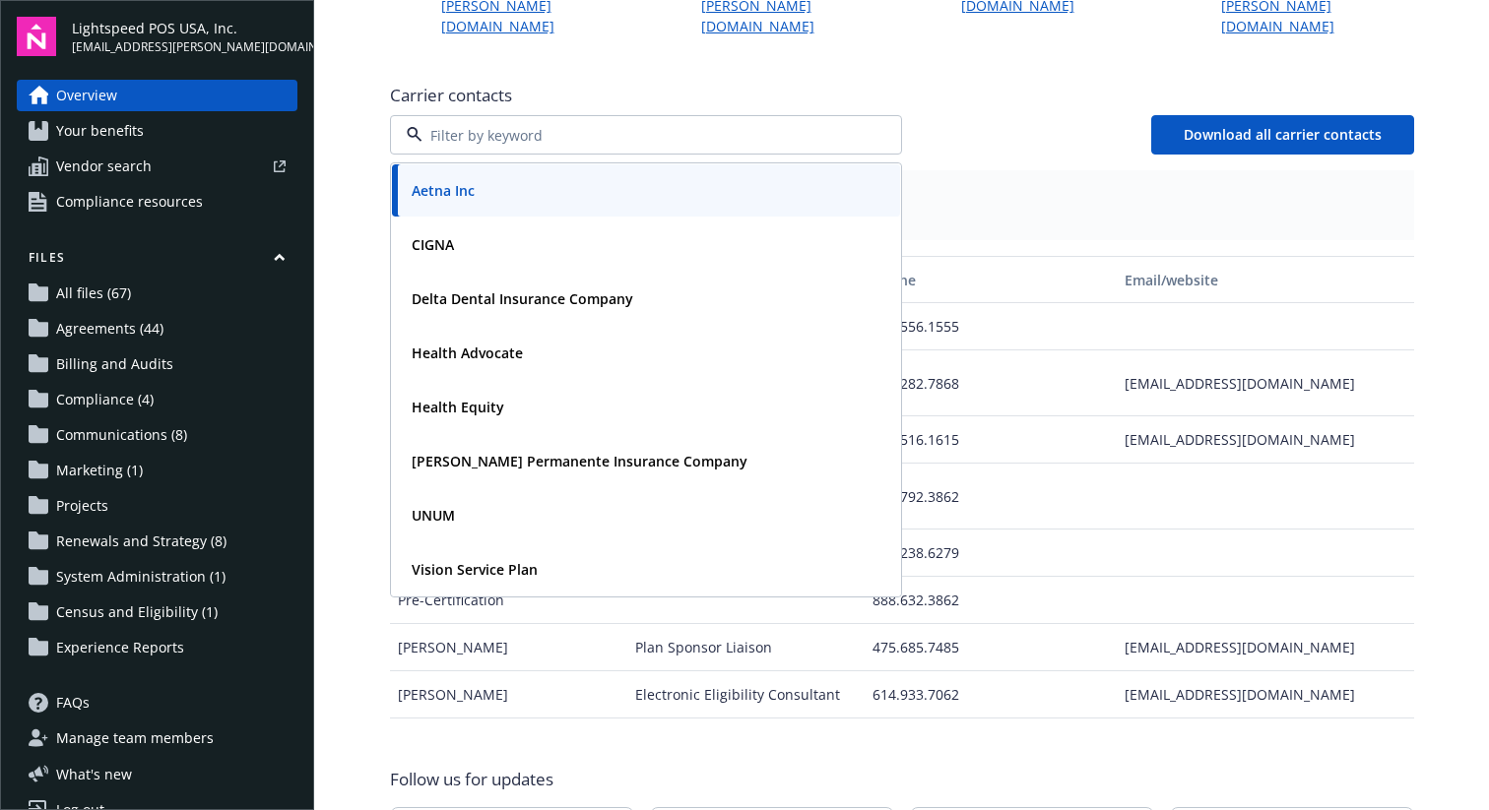  What do you see at coordinates (467, 353) in the screenshot?
I see `strong: Health Advocate` at bounding box center [467, 353].